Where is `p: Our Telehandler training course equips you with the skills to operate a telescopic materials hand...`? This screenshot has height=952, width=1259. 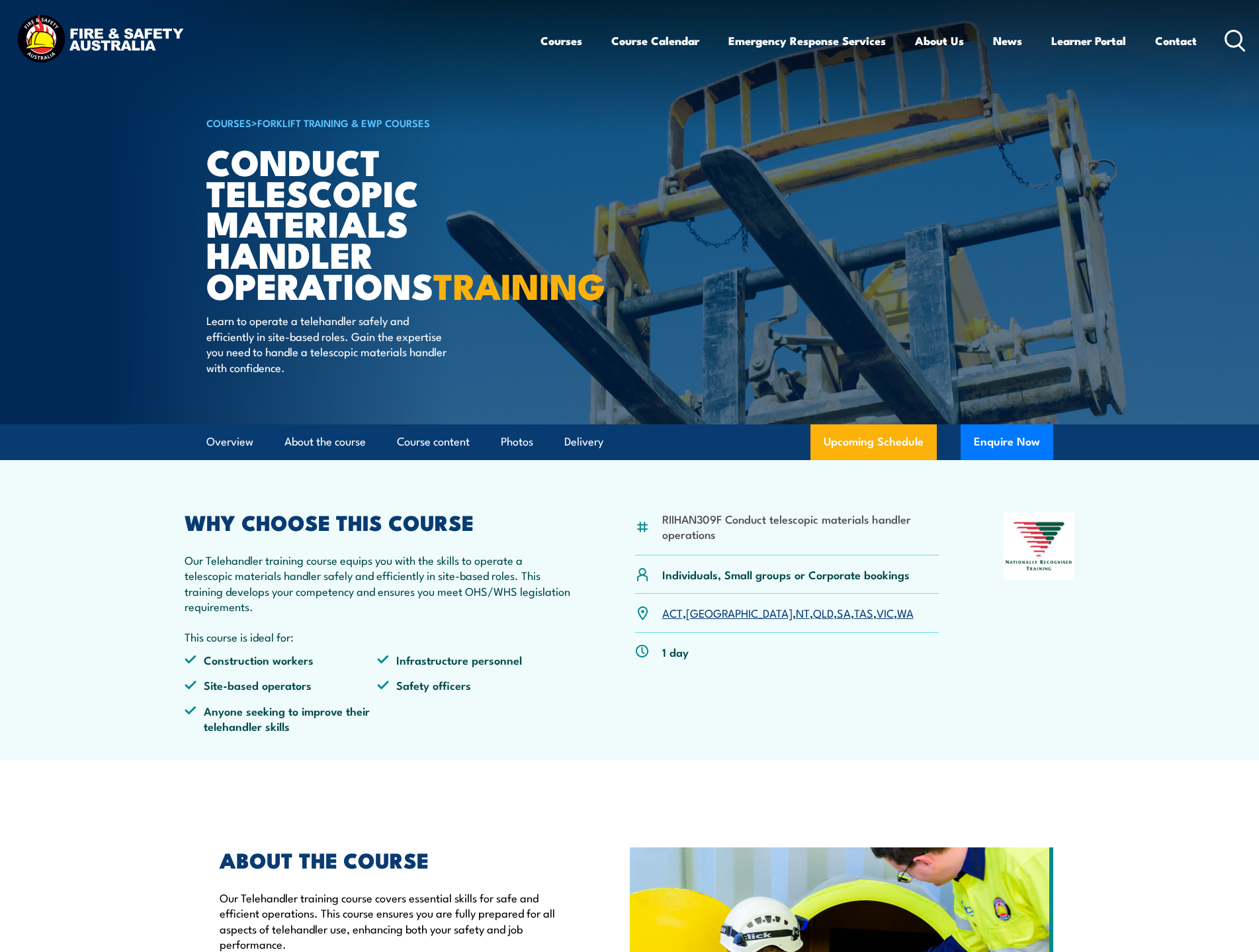 p: Our Telehandler training course equips you with the skills to operate a telescopic materials hand... is located at coordinates (378, 583).